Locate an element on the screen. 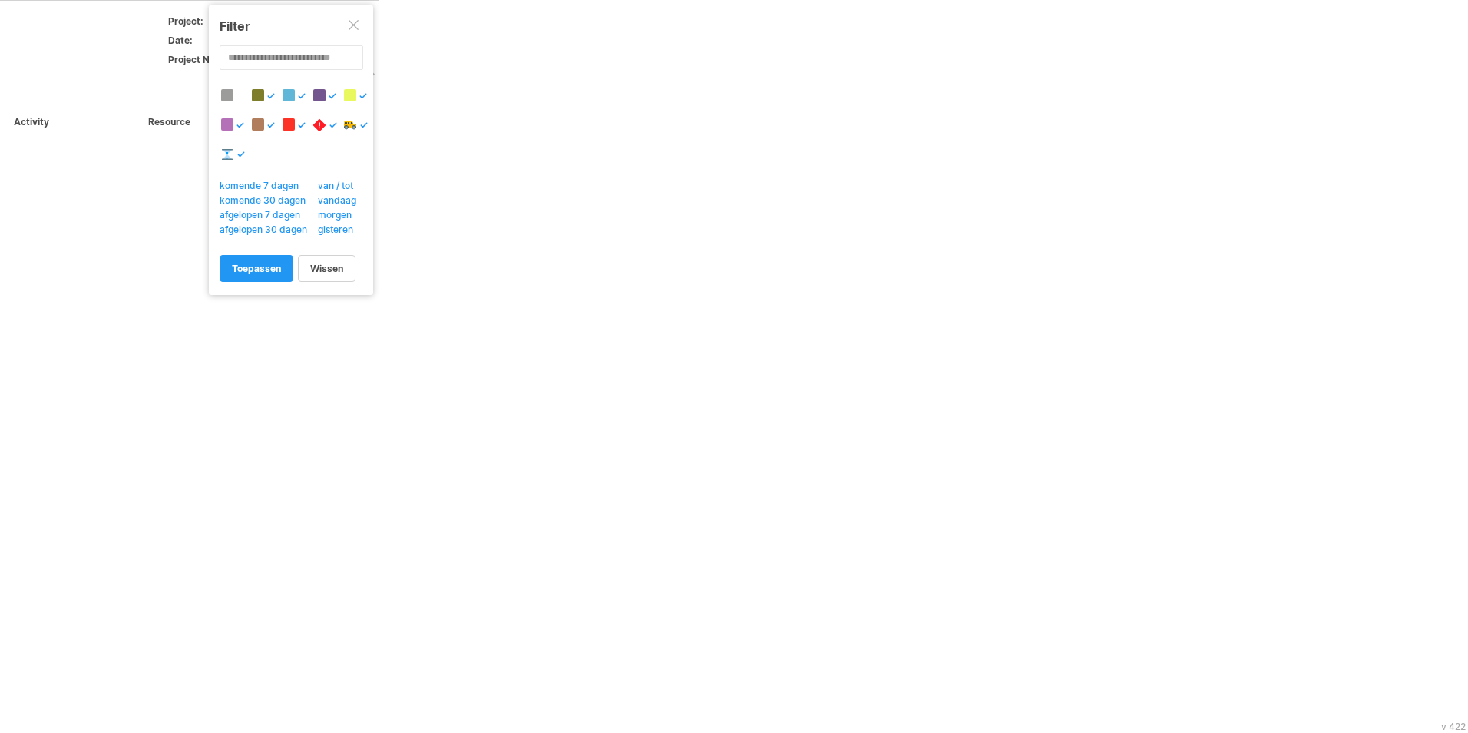 The image size is (1468, 733). a: toepassen is located at coordinates (256, 268).